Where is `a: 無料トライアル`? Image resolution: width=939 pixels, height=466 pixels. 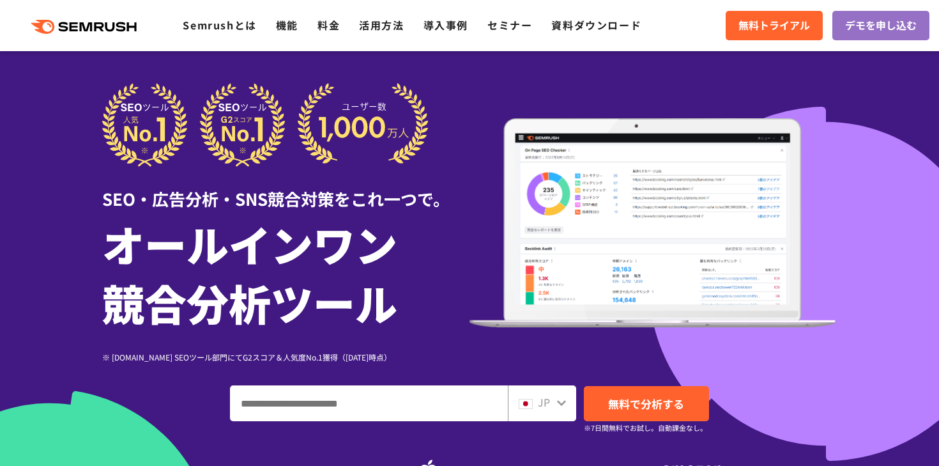 a: 無料トライアル is located at coordinates (774, 26).